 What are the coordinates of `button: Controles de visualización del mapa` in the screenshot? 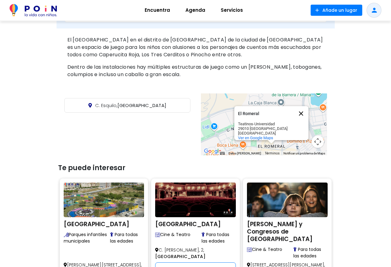 It's located at (318, 142).